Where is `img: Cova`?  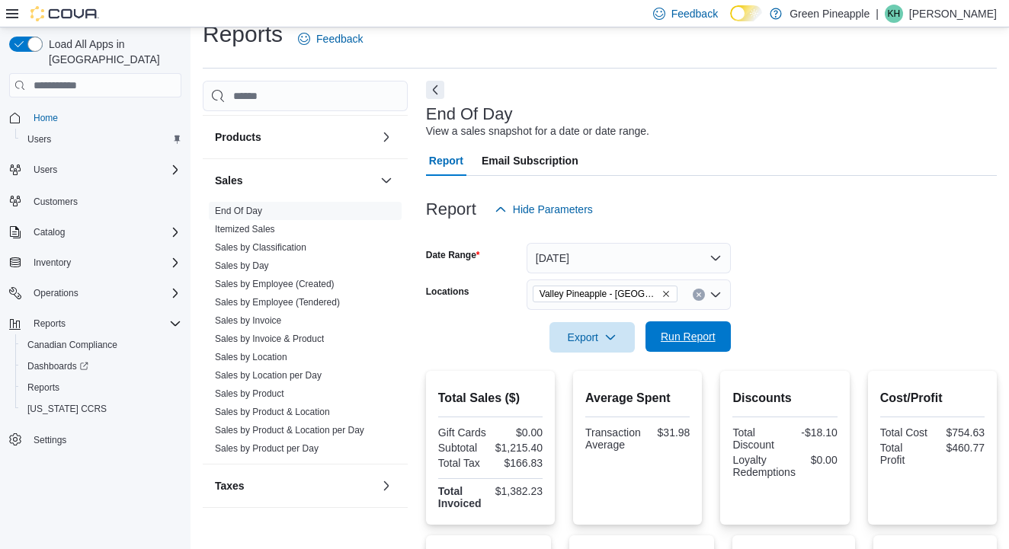 img: Cova is located at coordinates (65, 14).